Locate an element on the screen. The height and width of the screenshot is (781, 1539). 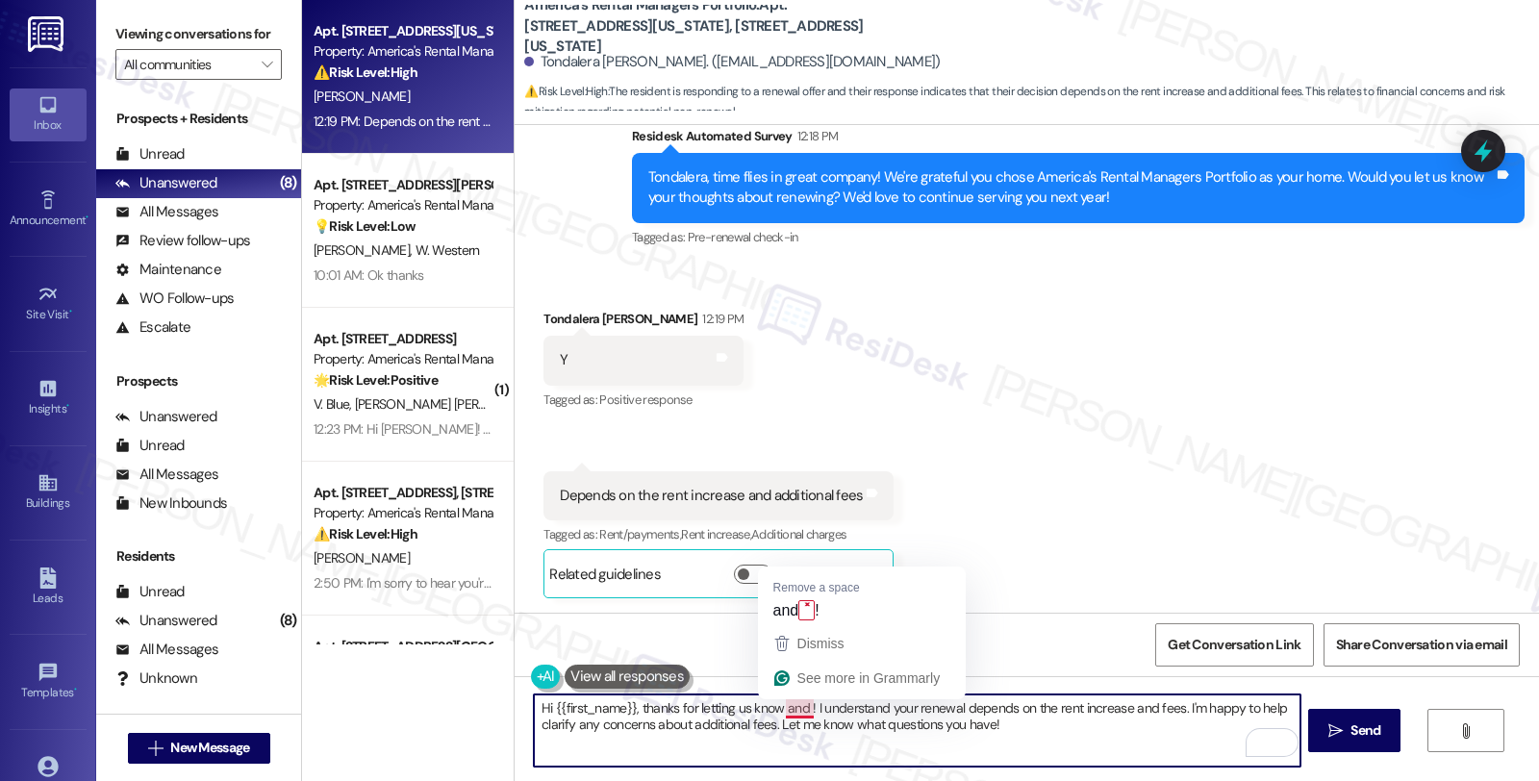
div: New Inbounds is located at coordinates (171, 503).